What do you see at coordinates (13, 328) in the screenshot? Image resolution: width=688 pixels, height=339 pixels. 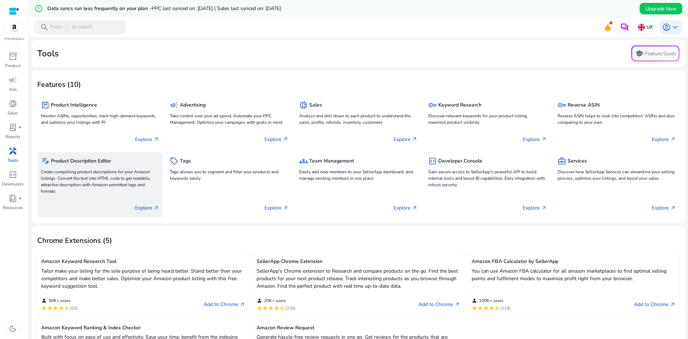 I see `span: dark_mode` at bounding box center [13, 328].